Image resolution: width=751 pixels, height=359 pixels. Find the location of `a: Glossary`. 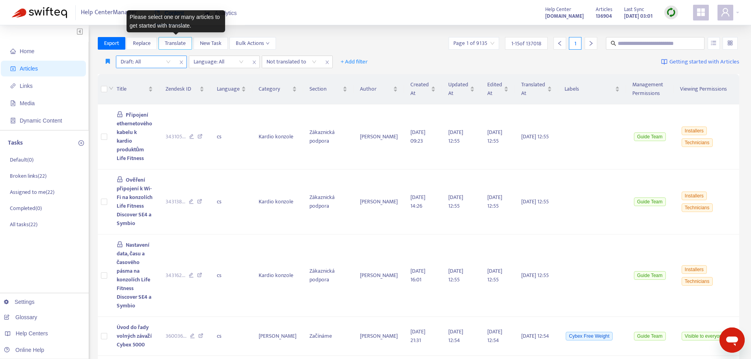

a: Glossary is located at coordinates (20, 317).